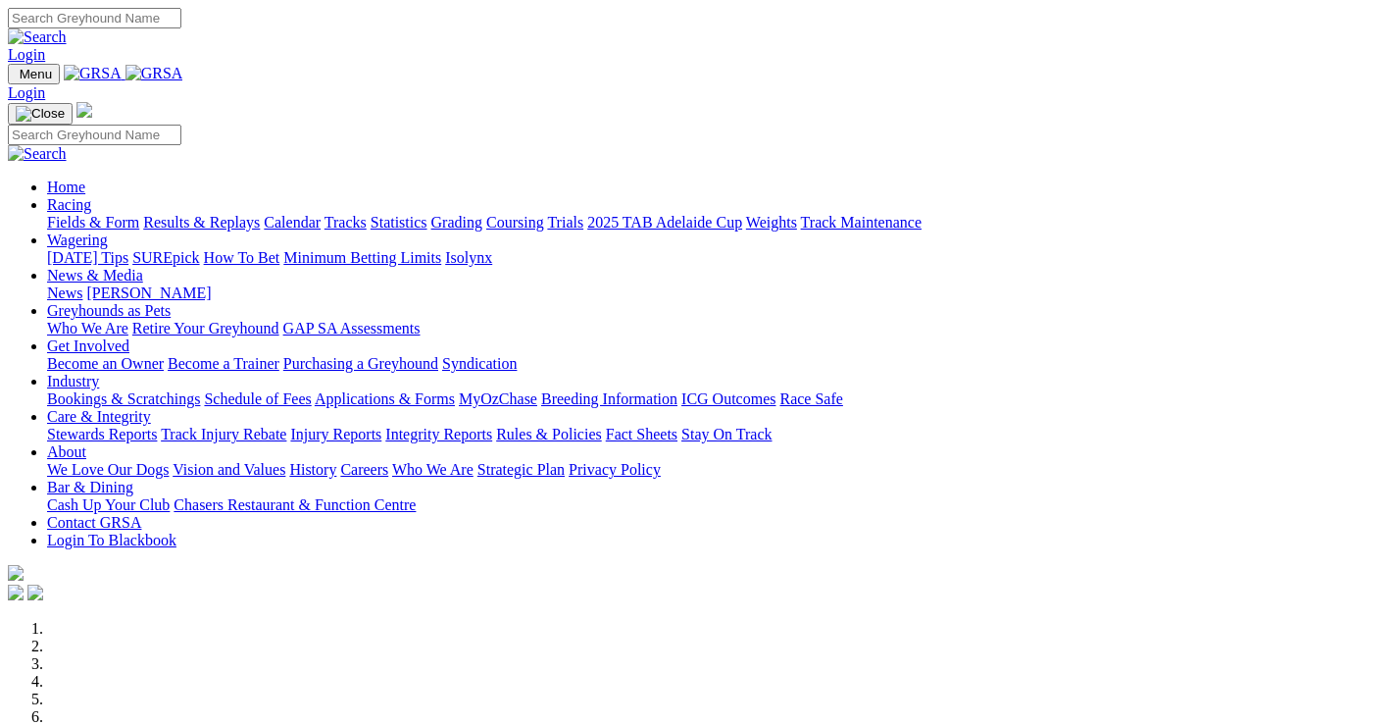 The width and height of the screenshot is (1397, 725). What do you see at coordinates (345, 222) in the screenshot?
I see `a: Tracks` at bounding box center [345, 222].